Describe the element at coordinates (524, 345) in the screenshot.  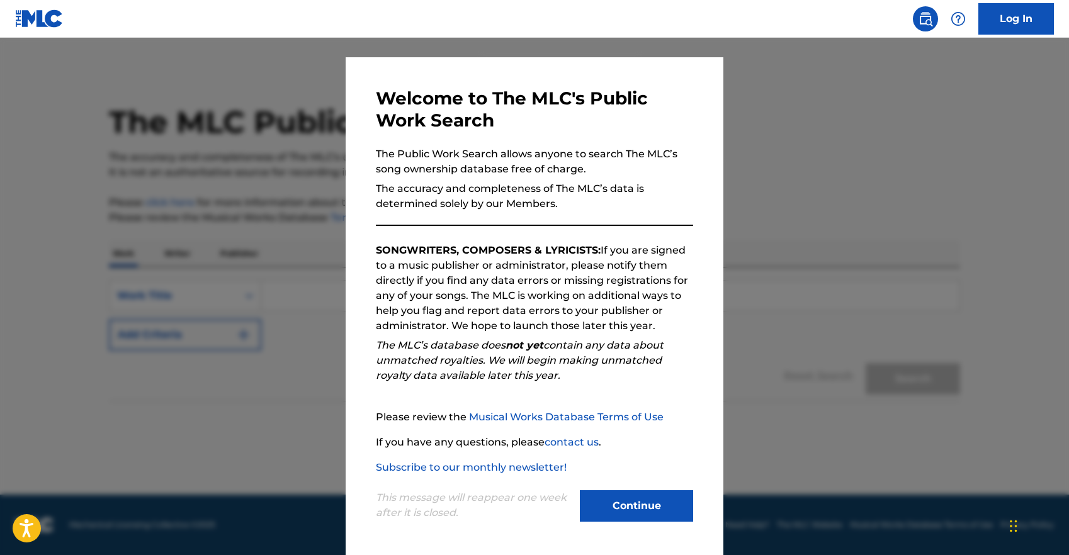
I see `strong: not yet` at that location.